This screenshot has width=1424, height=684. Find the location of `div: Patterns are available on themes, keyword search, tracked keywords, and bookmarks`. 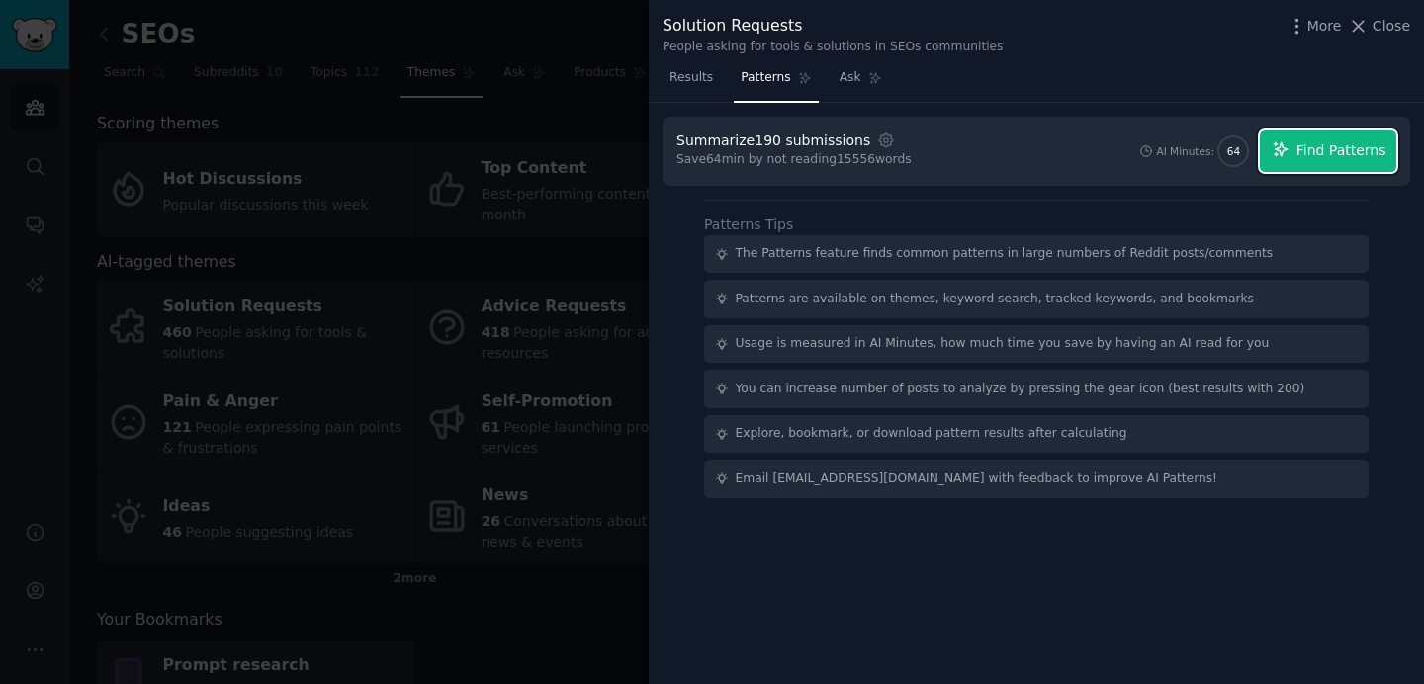

div: Patterns are available on themes, keyword search, tracked keywords, and bookmarks is located at coordinates (995, 300).